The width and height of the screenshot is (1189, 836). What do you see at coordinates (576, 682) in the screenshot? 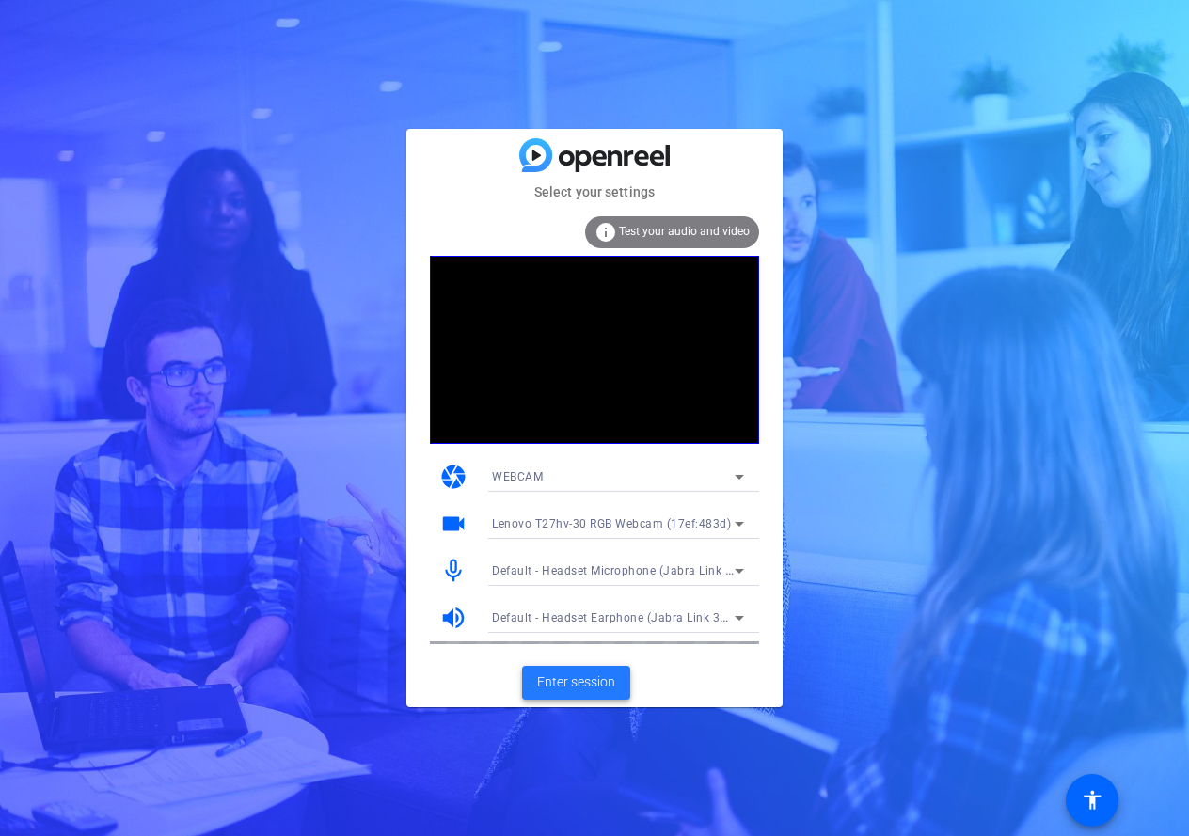
I see `span: Enter session` at bounding box center [576, 682].